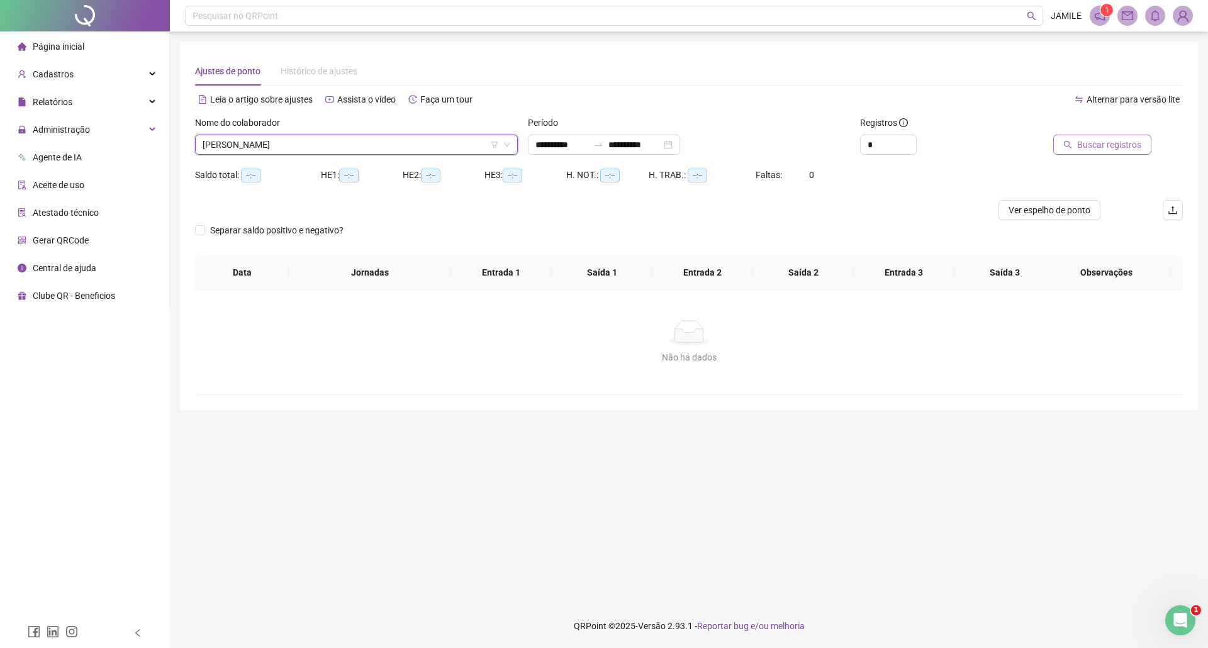  Describe the element at coordinates (242, 272) in the screenshot. I see `th: Data` at that location.